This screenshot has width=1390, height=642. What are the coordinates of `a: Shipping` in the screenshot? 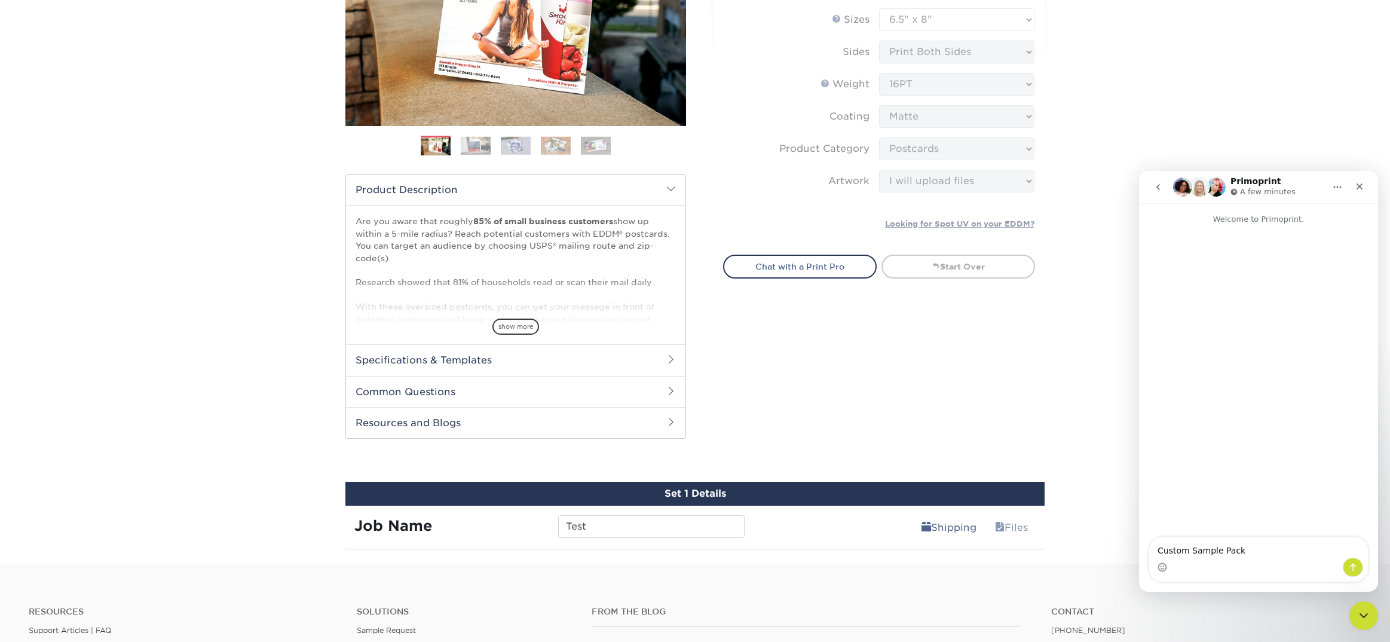 It's located at (949, 527).